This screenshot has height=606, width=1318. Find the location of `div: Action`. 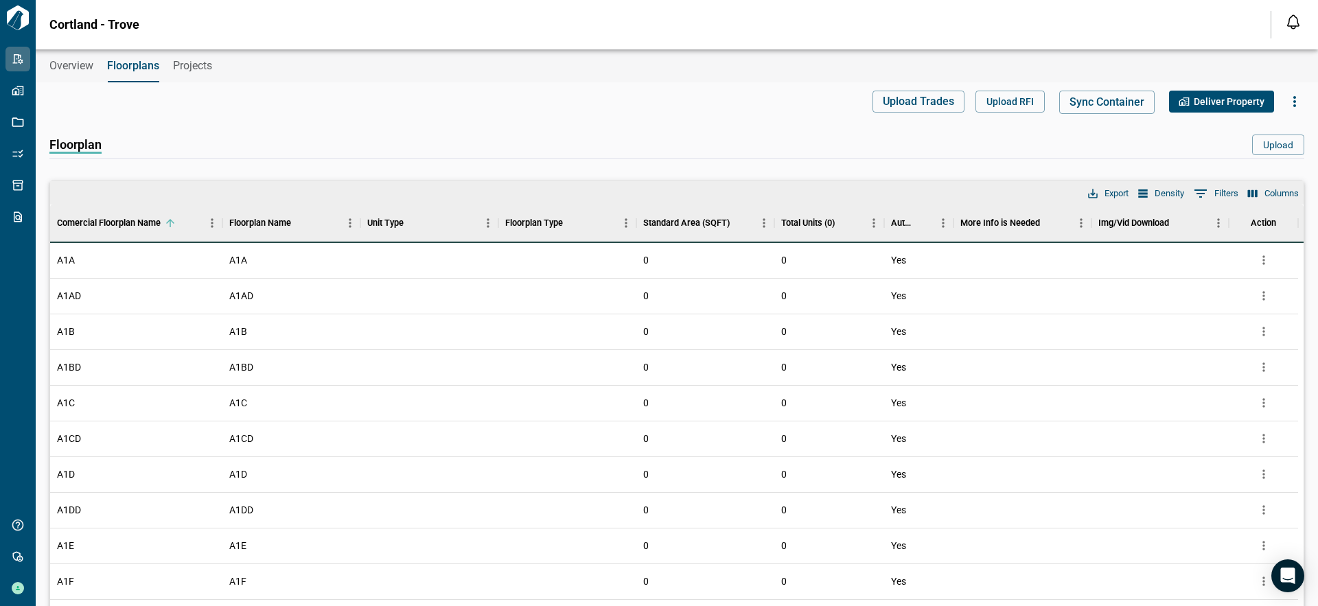

div: Action is located at coordinates (1263, 223).